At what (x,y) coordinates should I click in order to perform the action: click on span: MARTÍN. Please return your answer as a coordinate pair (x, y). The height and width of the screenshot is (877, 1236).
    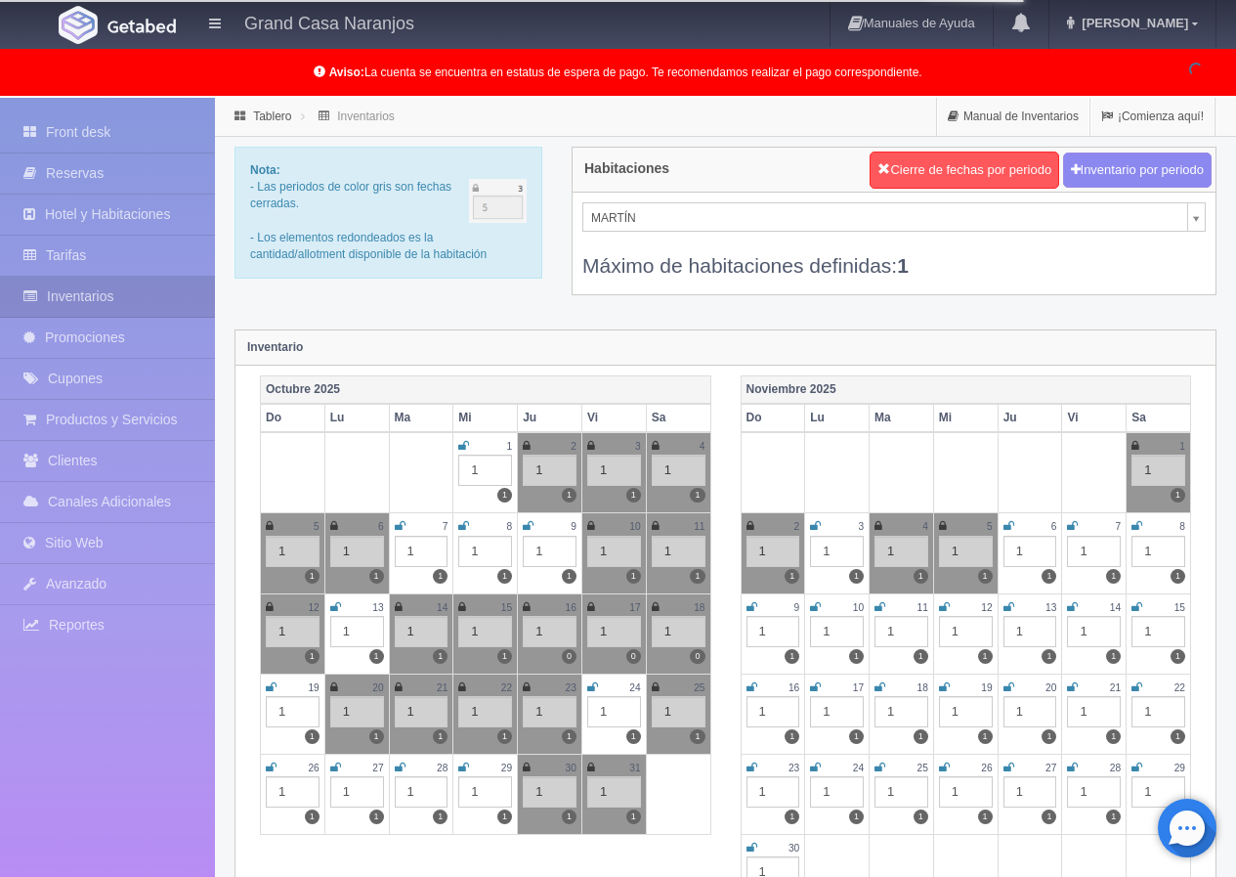
    Looking at the image, I should click on (885, 218).